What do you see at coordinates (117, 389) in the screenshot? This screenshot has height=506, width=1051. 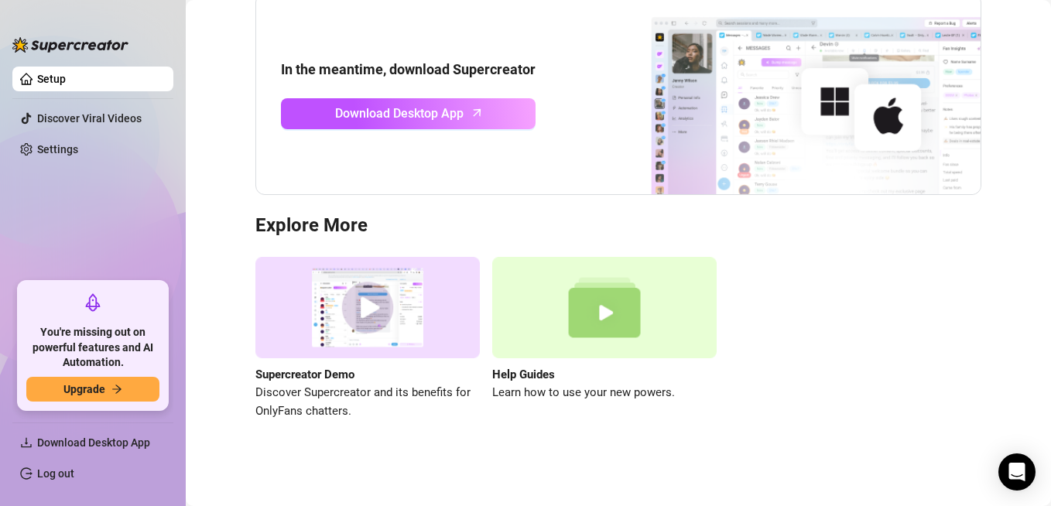 I see `span: arrow-right` at bounding box center [117, 389].